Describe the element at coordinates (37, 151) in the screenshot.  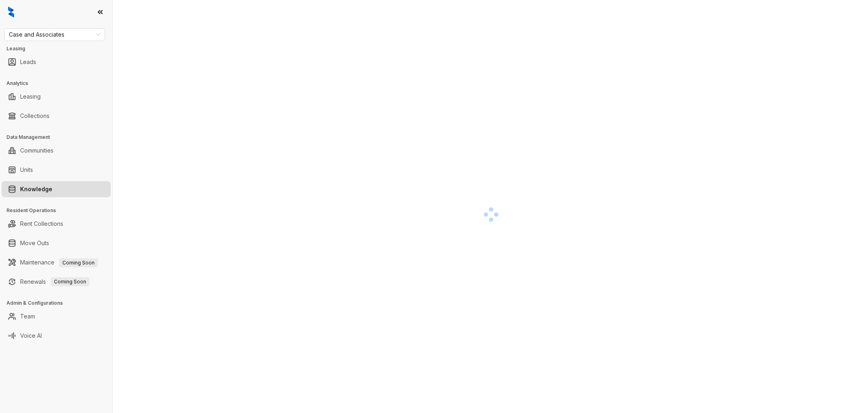
I see `a: Communities` at that location.